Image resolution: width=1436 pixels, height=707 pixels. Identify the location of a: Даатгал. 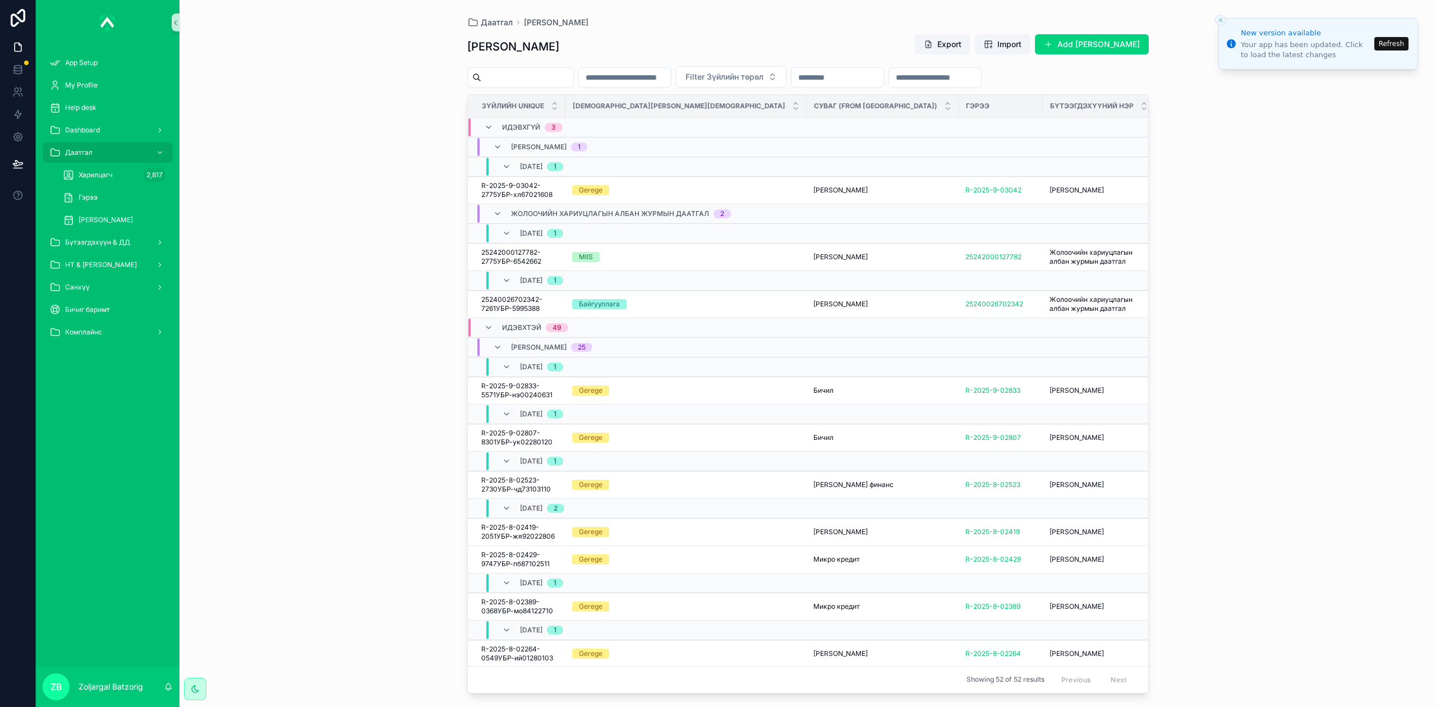
(108, 153).